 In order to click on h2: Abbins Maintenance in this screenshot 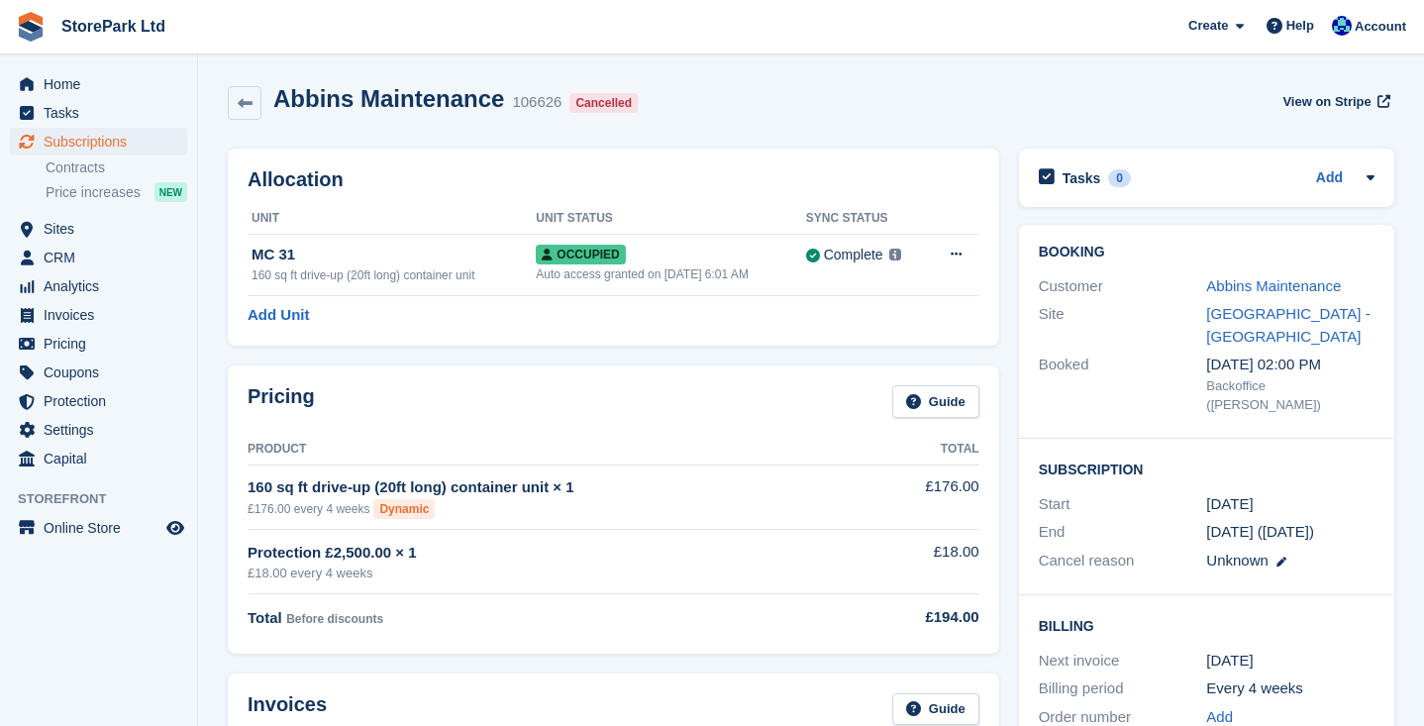, I will do `click(388, 98)`.